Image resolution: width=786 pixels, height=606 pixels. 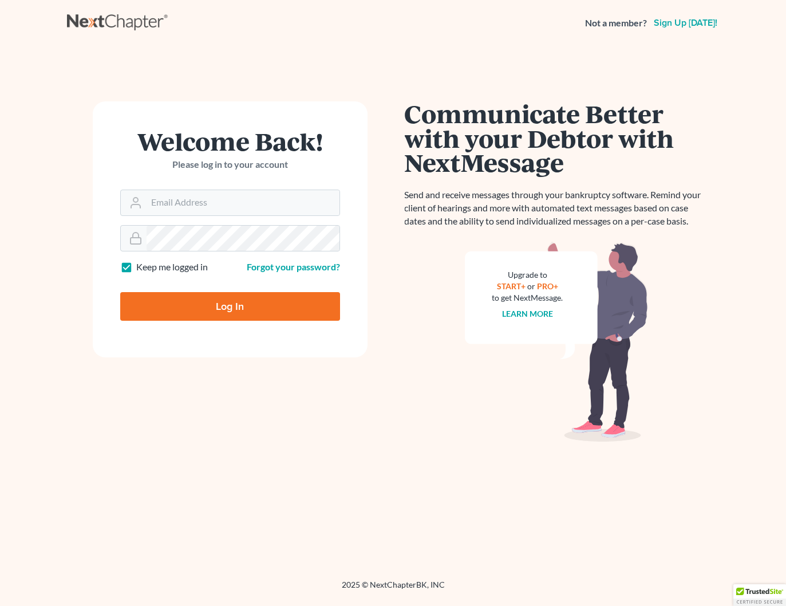 What do you see at coordinates (230, 306) in the screenshot?
I see `input: Log In` at bounding box center [230, 306].